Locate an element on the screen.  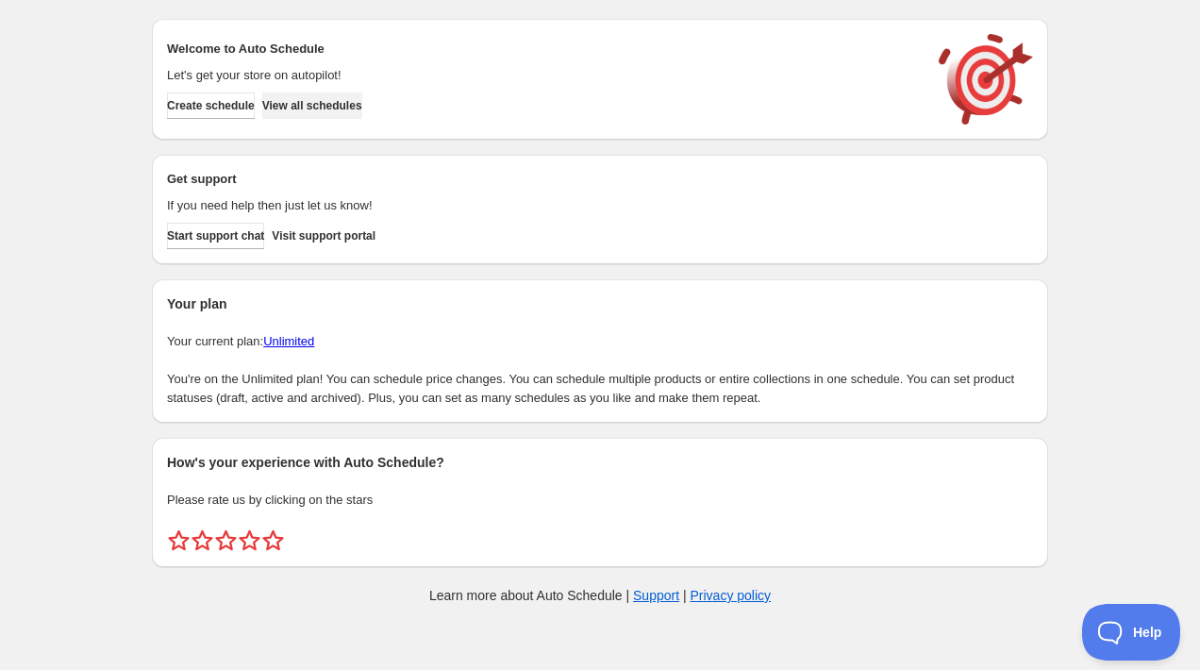
span: Create schedule is located at coordinates (210, 106).